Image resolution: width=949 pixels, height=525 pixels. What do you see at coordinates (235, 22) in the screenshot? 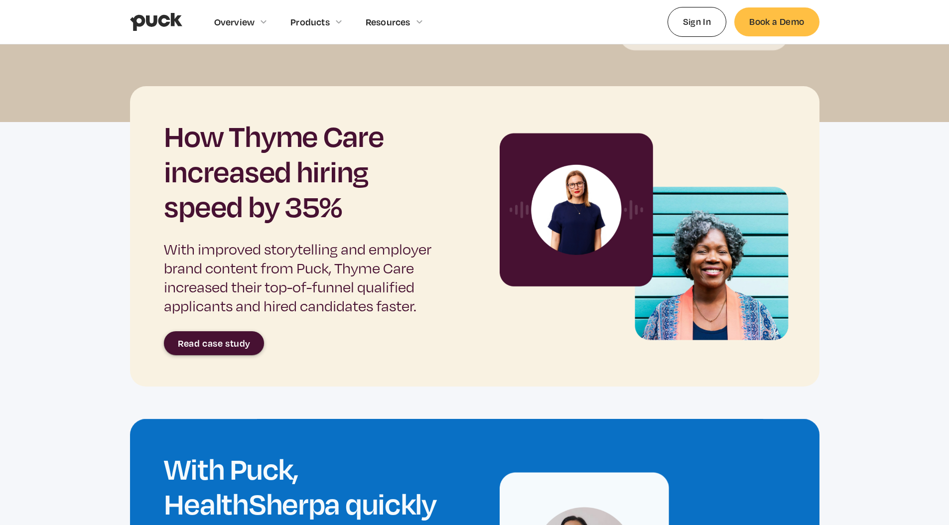
I see `div: Overview` at bounding box center [235, 22].